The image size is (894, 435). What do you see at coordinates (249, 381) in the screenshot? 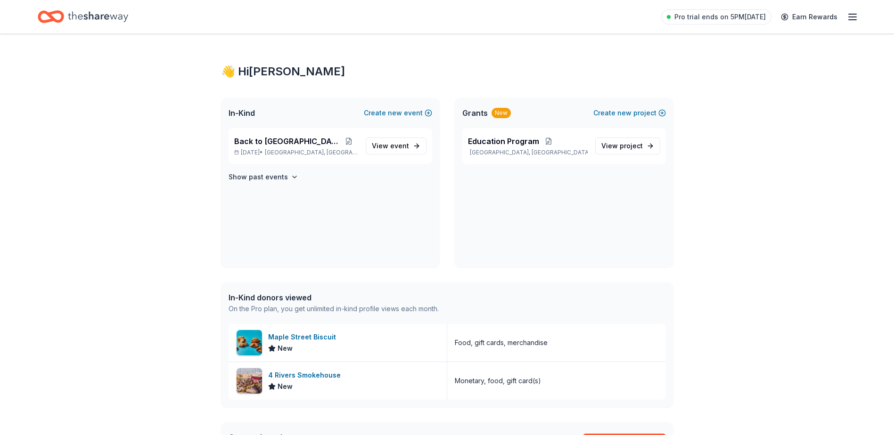
I see `img: Image for 4 Rivers Smokehouse` at bounding box center [249, 381].